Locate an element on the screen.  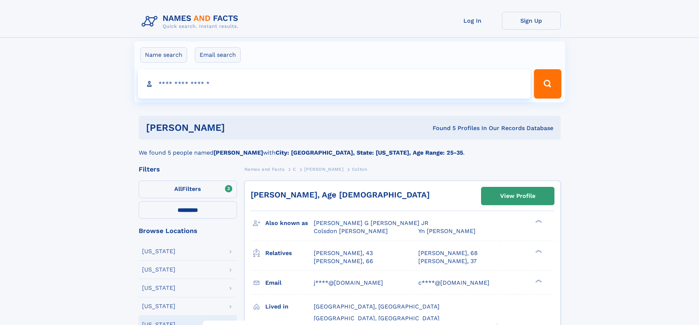
label: Filters is located at coordinates (188, 190).